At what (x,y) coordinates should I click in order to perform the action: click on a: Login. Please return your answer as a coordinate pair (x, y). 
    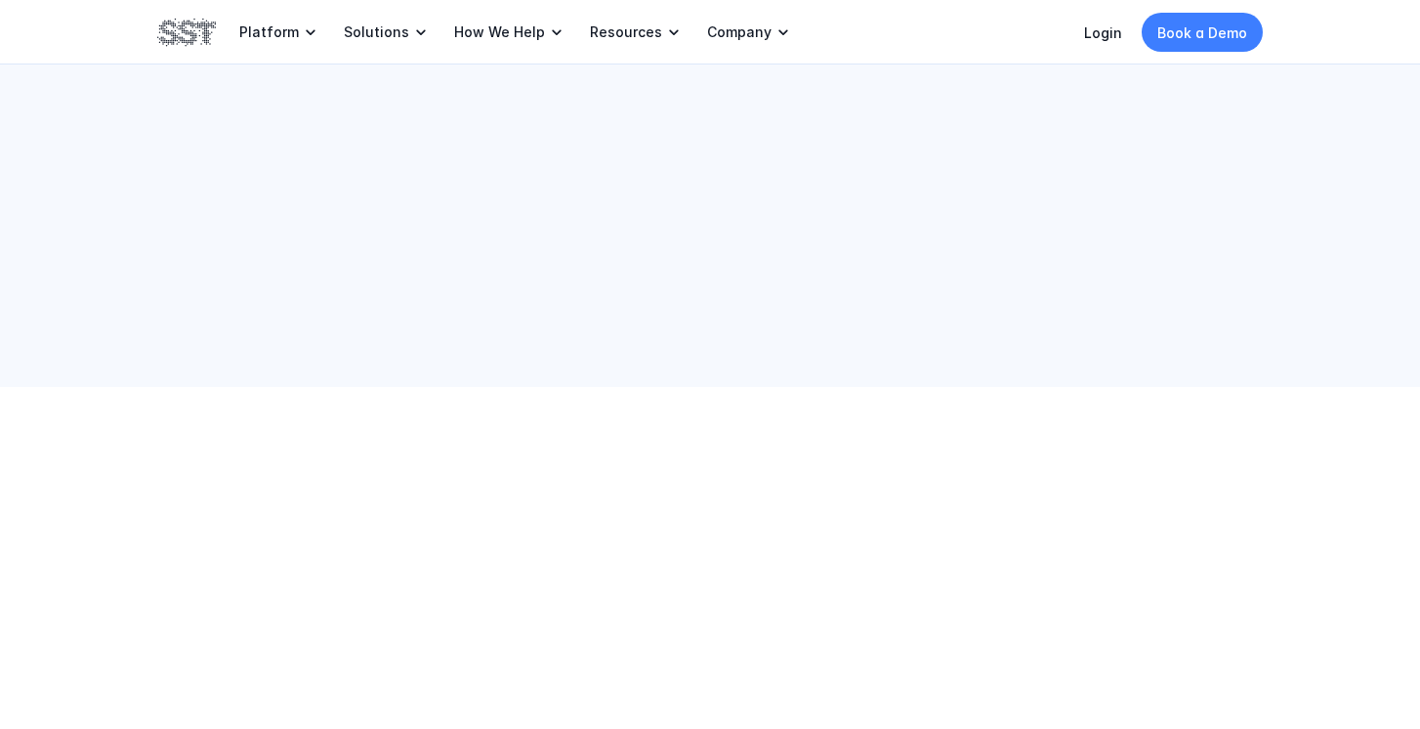
    Looking at the image, I should click on (1103, 32).